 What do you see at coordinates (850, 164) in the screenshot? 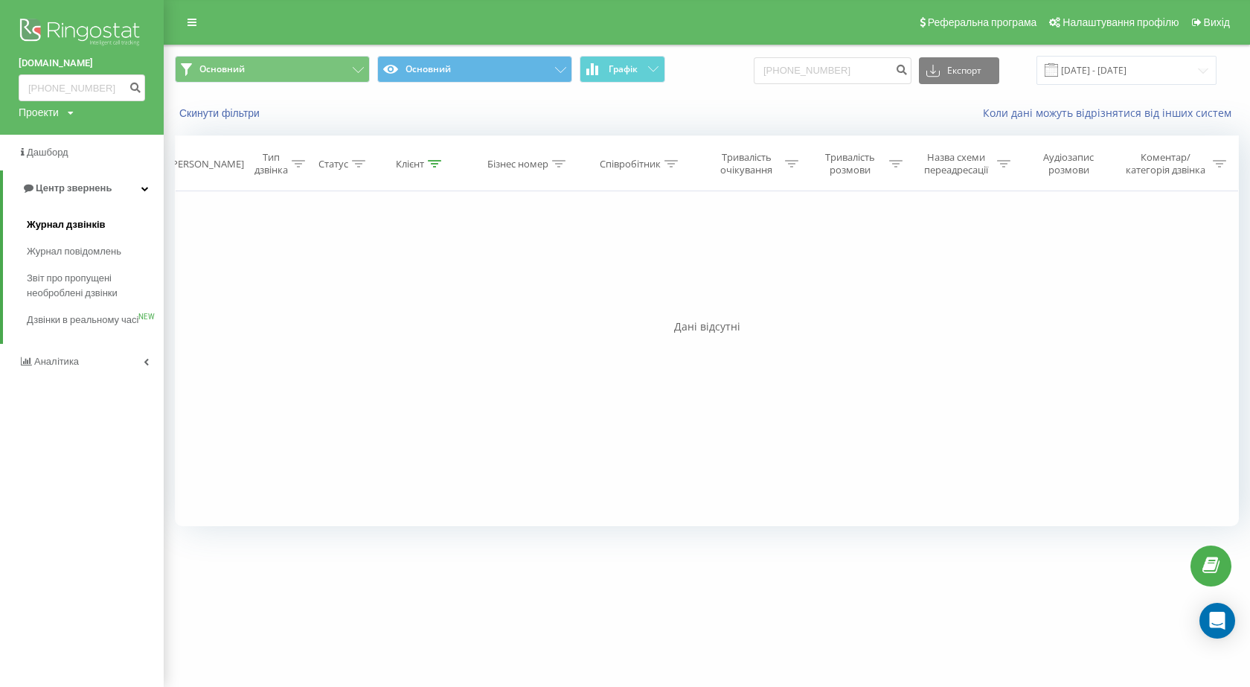
I see `div: Тривалість розмови` at bounding box center [850, 164].